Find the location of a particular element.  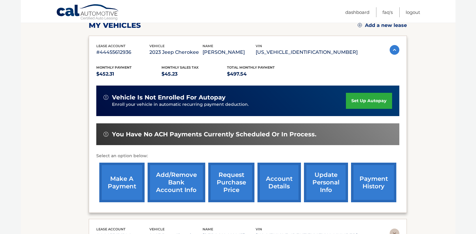

a: update personal info is located at coordinates (326, 182).